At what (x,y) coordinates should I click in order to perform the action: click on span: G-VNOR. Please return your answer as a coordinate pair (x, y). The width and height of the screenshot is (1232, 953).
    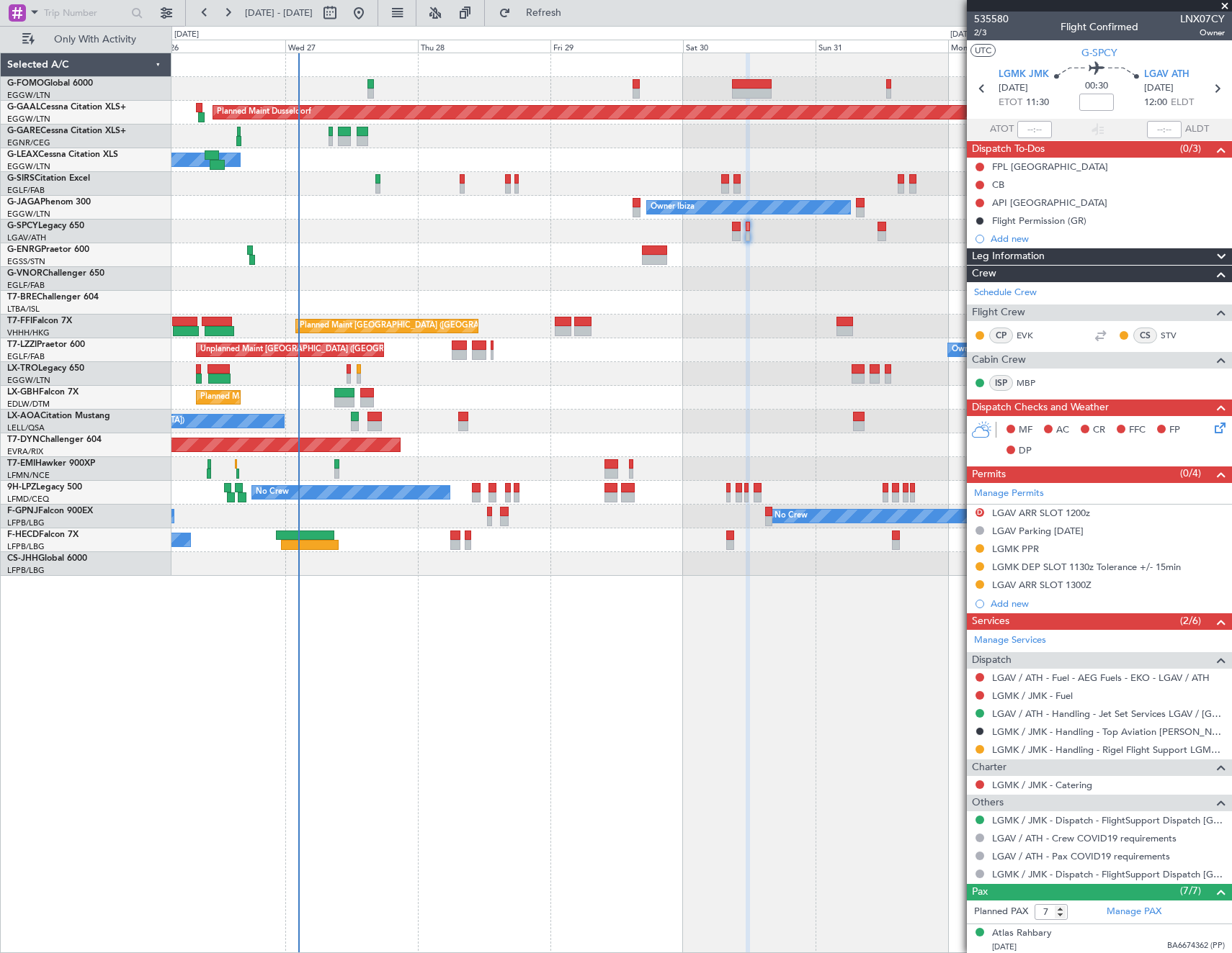
    Looking at the image, I should click on (24, 274).